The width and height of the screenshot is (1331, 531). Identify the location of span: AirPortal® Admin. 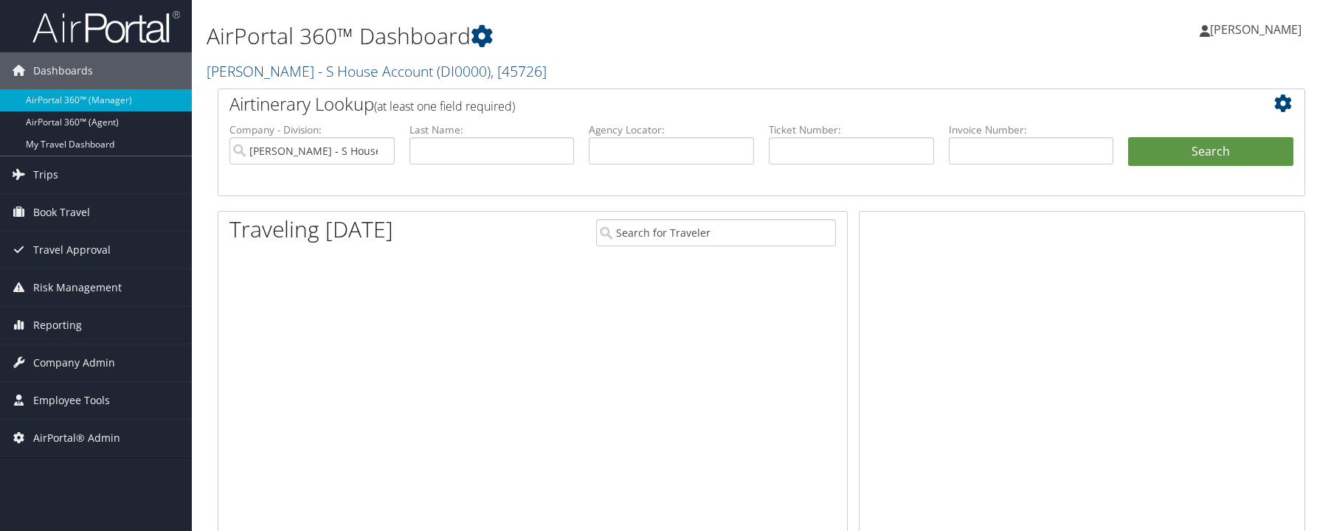
(77, 438).